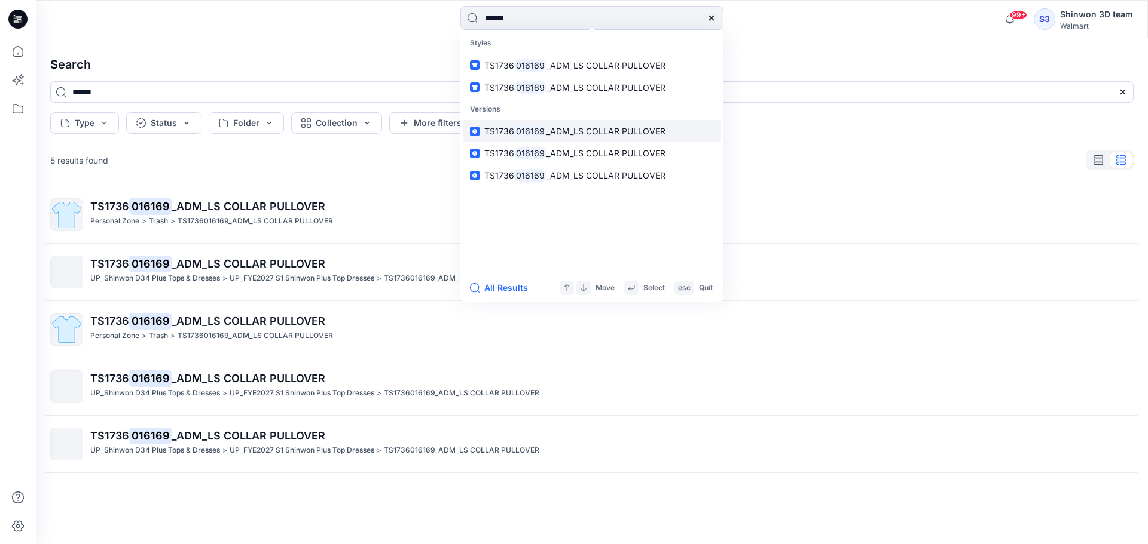 The width and height of the screenshot is (1148, 544). What do you see at coordinates (654, 288) in the screenshot?
I see `p: Select` at bounding box center [654, 288].